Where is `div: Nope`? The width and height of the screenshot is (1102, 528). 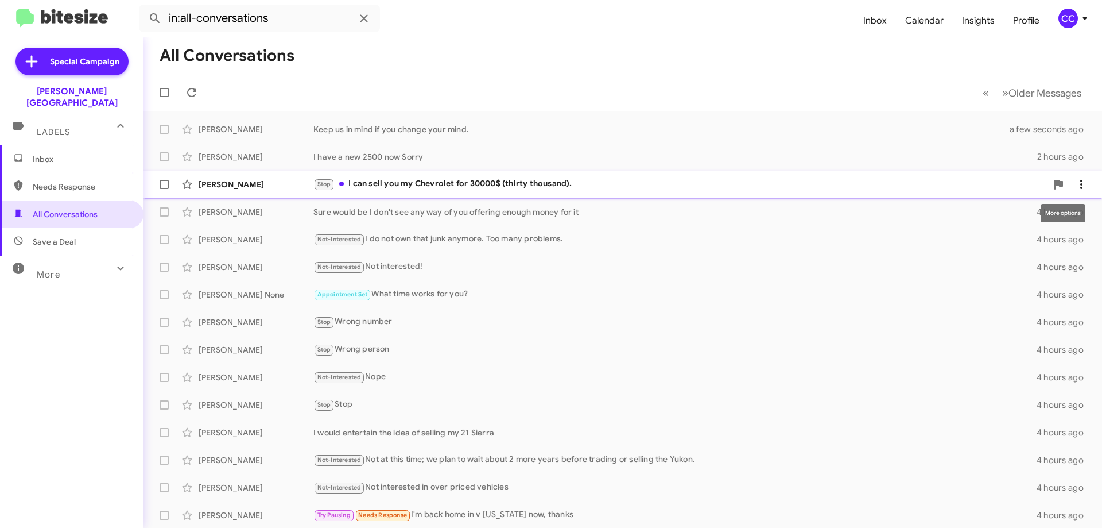 div: Nope is located at coordinates (675, 377).